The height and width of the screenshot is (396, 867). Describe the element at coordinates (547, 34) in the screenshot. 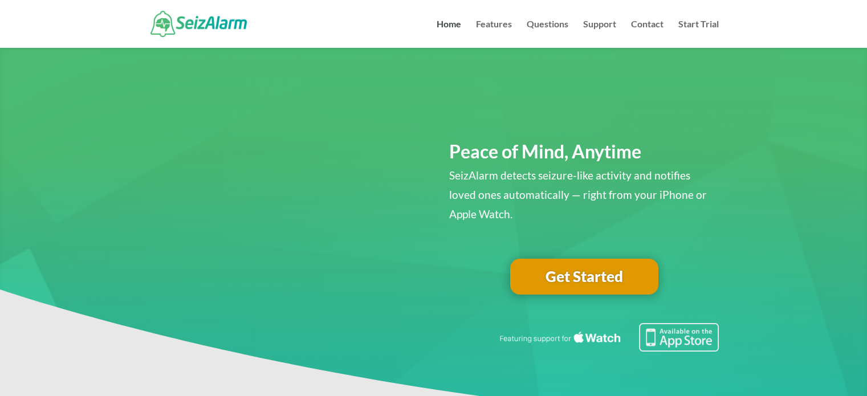

I see `a: Questions` at that location.